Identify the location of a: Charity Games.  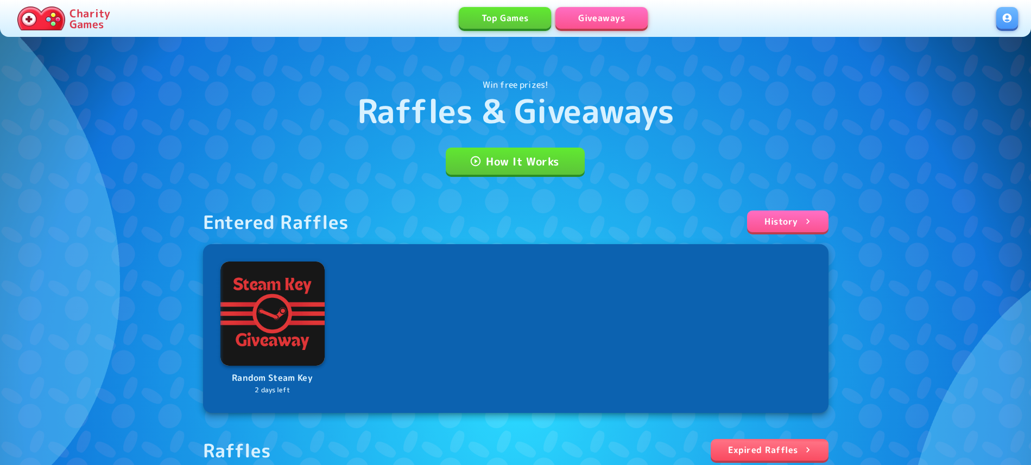
(64, 18).